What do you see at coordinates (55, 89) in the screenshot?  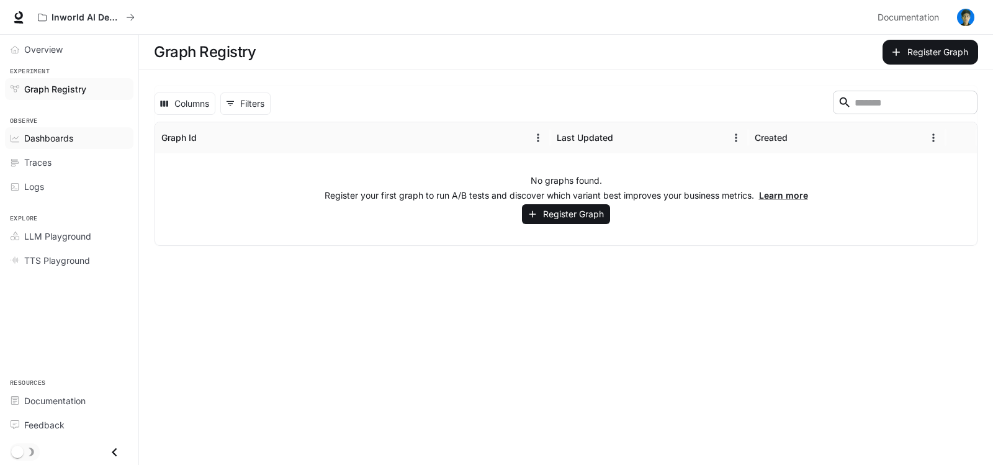 I see `span: Graph Registry` at bounding box center [55, 89].